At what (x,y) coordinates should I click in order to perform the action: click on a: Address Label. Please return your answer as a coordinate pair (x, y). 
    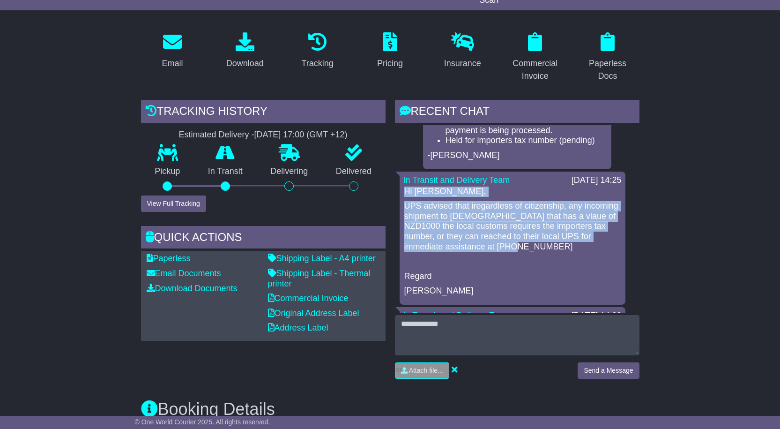
    Looking at the image, I should click on (298, 327).